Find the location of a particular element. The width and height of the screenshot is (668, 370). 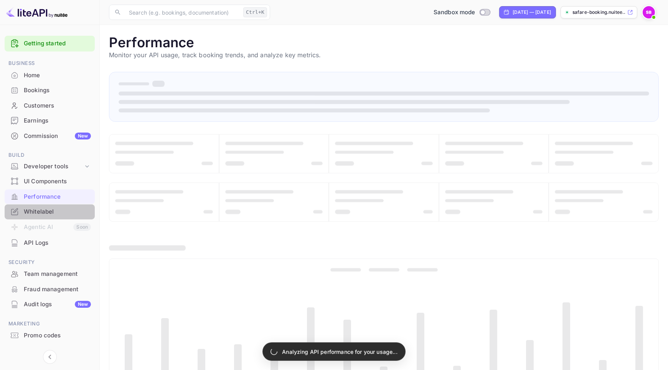

a: Whitelabel is located at coordinates (50, 211).